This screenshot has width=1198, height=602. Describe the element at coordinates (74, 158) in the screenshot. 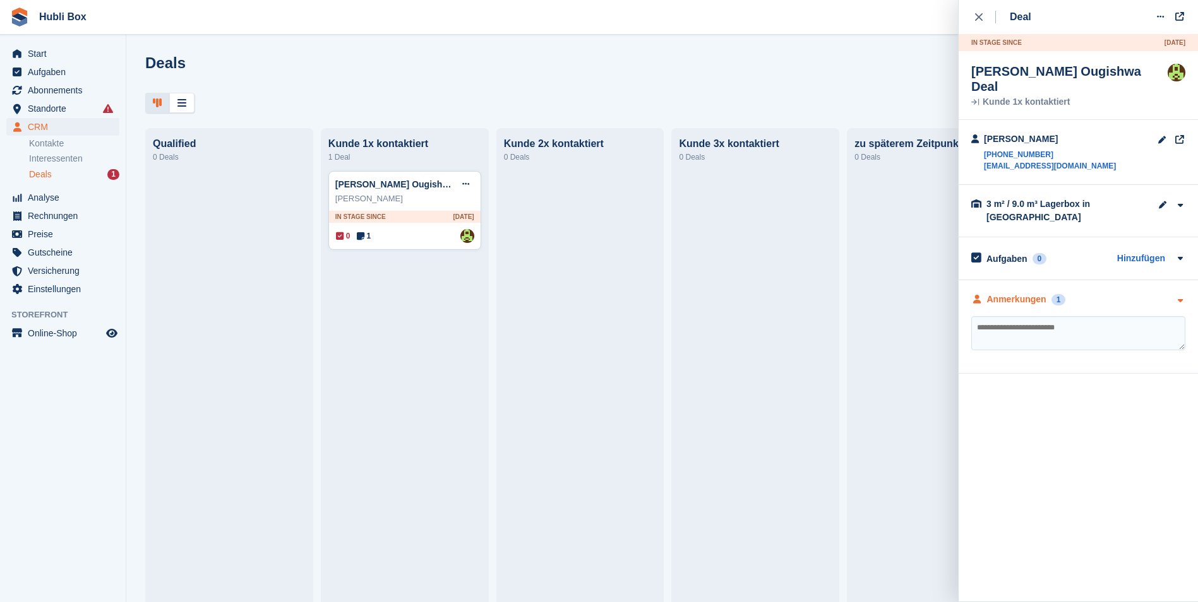

I see `a: Interessenten` at that location.